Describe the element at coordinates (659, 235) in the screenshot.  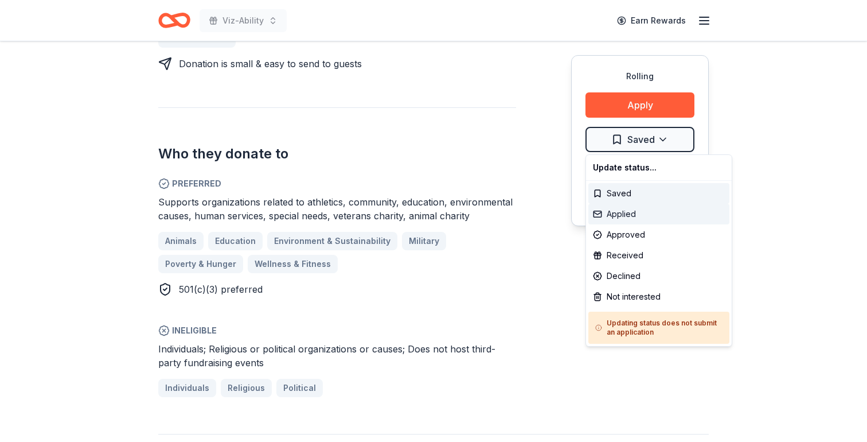
I see `div: Approved` at that location.